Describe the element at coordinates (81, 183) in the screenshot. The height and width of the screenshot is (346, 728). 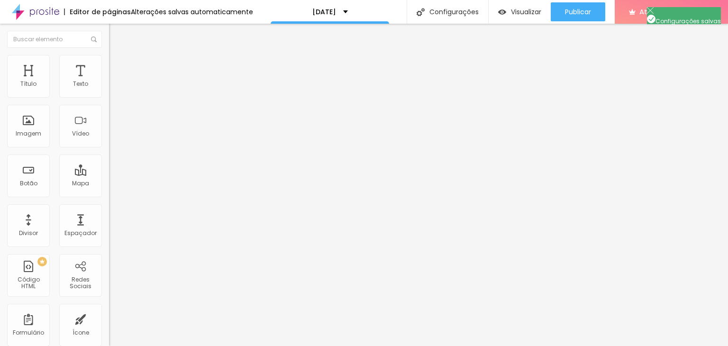
I see `font: Mapa` at that location.